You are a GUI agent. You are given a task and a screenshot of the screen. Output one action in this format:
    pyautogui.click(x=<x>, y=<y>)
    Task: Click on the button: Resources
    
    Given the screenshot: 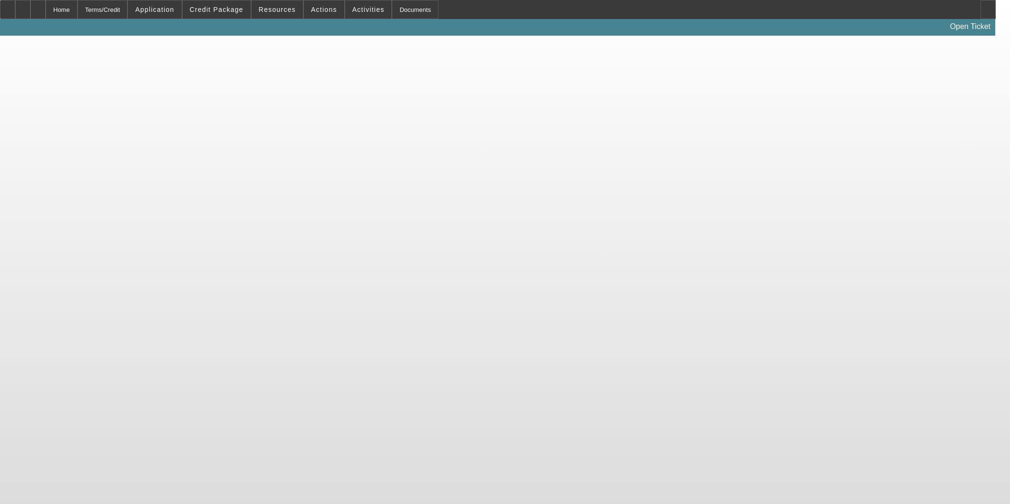 What is the action you would take?
    pyautogui.click(x=277, y=10)
    